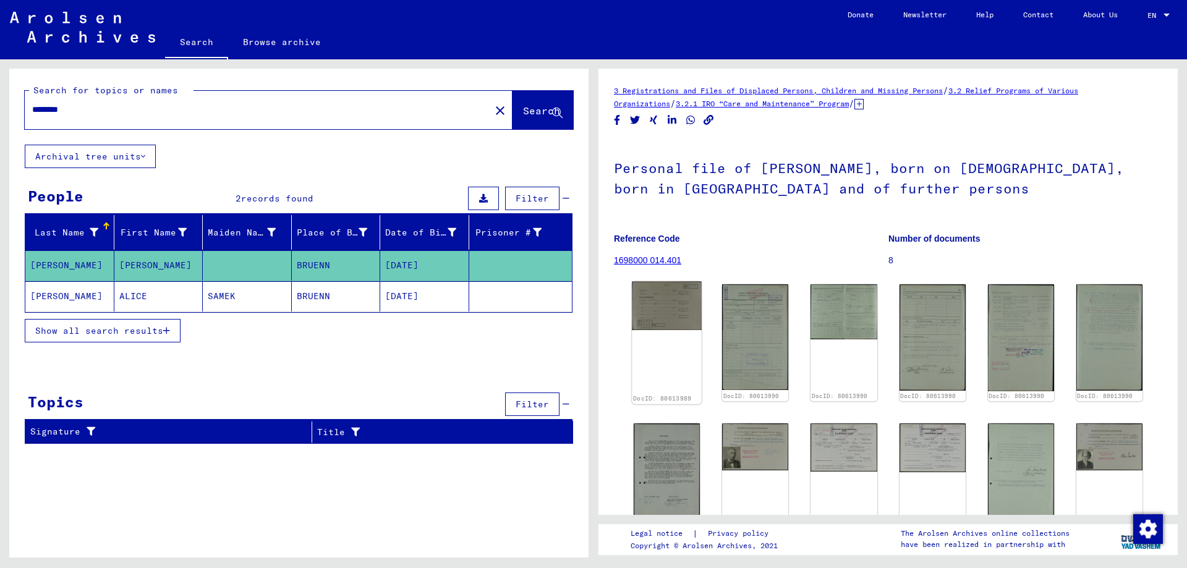 The height and width of the screenshot is (568, 1187). I want to click on button: Share on LinkedIn, so click(672, 120).